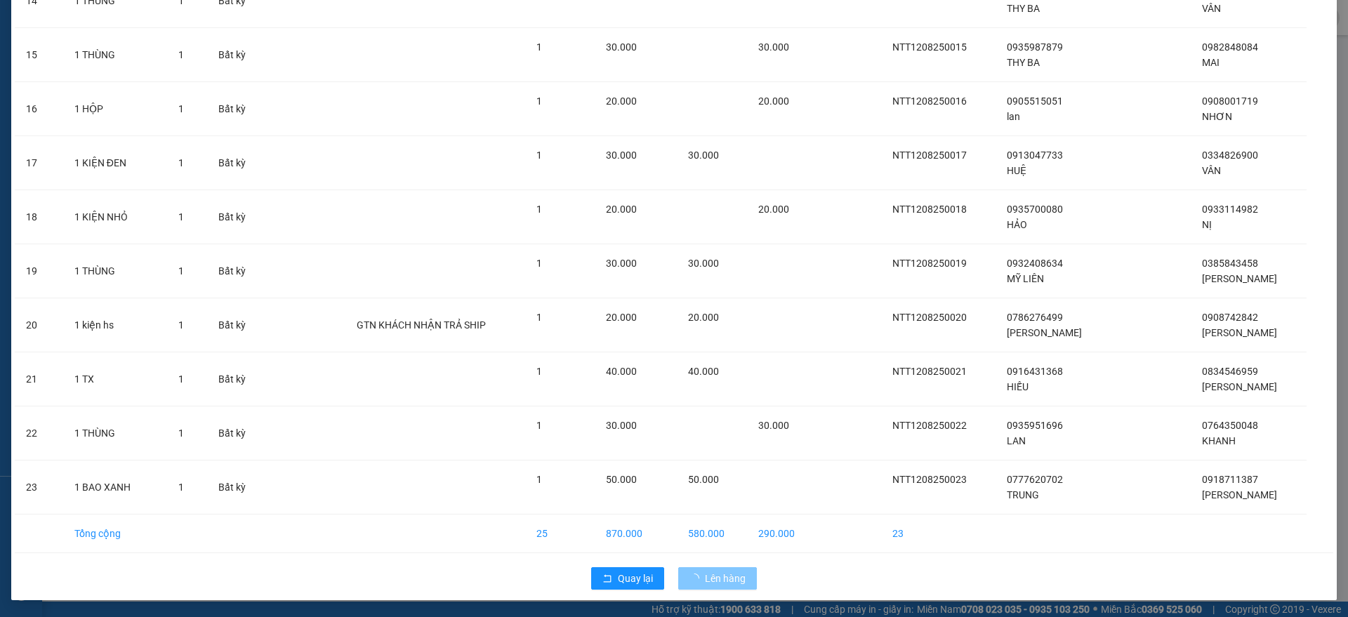 Image resolution: width=1348 pixels, height=617 pixels. I want to click on span: 0932408634, so click(1035, 263).